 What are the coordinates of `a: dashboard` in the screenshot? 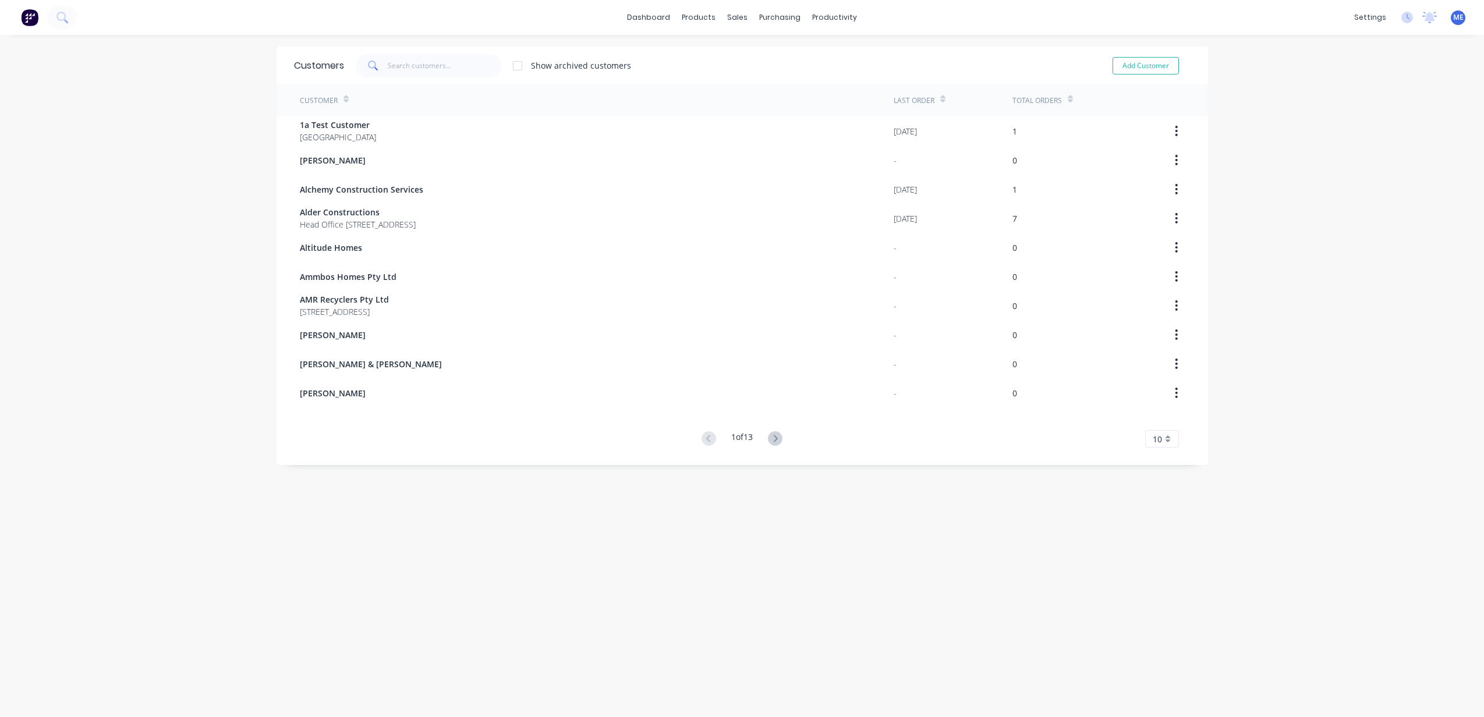 It's located at (649, 17).